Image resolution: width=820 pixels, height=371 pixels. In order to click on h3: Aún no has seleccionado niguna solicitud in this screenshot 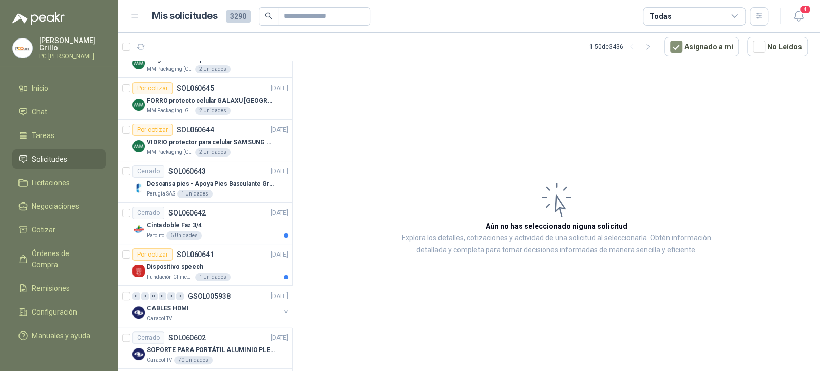, I will do `click(556, 226)`.